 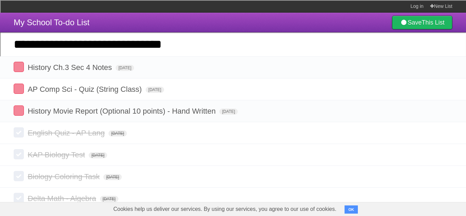 I want to click on div: Home, so click(x=73, y=6).